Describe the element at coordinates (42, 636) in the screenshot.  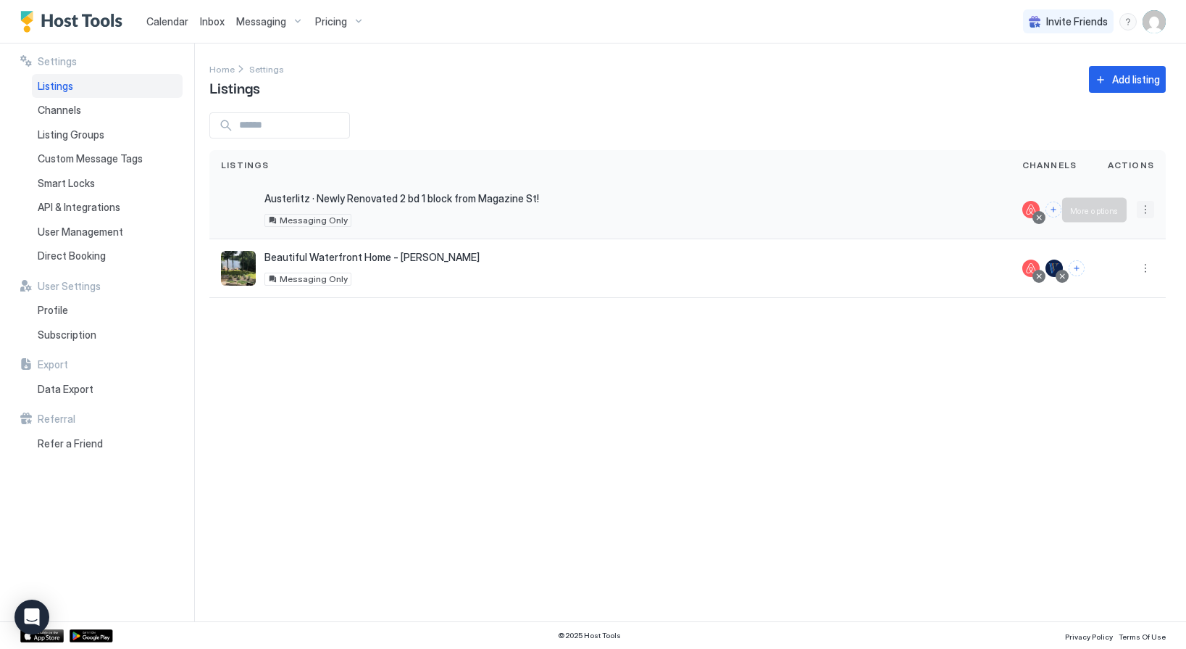
I see `div: App Store` at that location.